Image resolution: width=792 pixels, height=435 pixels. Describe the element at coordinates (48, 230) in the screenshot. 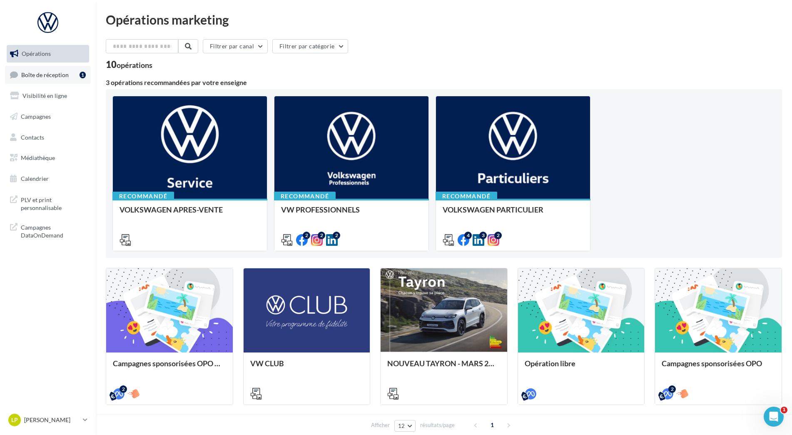

I see `a: Campagnes DataOnDemand` at that location.